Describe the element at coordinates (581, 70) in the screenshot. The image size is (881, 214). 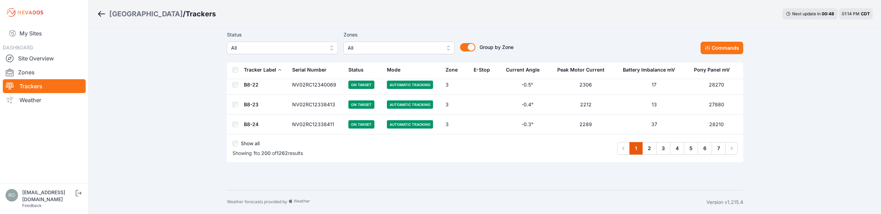
I see `div: Peak Motor Current` at that location.